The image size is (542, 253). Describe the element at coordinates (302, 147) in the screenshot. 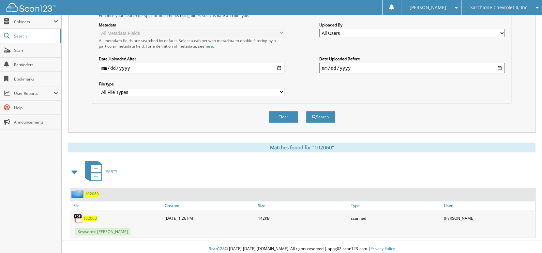

I see `div: Matches found for "102060"` at that location.